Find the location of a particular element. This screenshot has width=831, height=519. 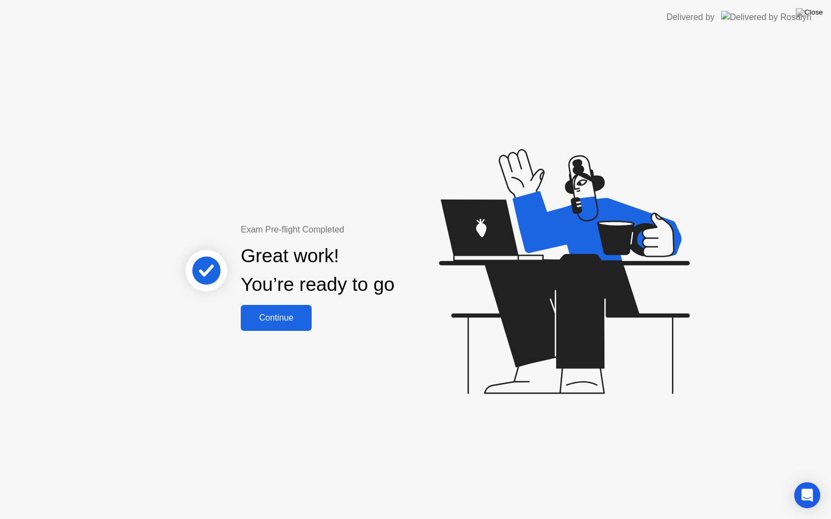

div: Great work! You’re ready to go is located at coordinates (317, 270).